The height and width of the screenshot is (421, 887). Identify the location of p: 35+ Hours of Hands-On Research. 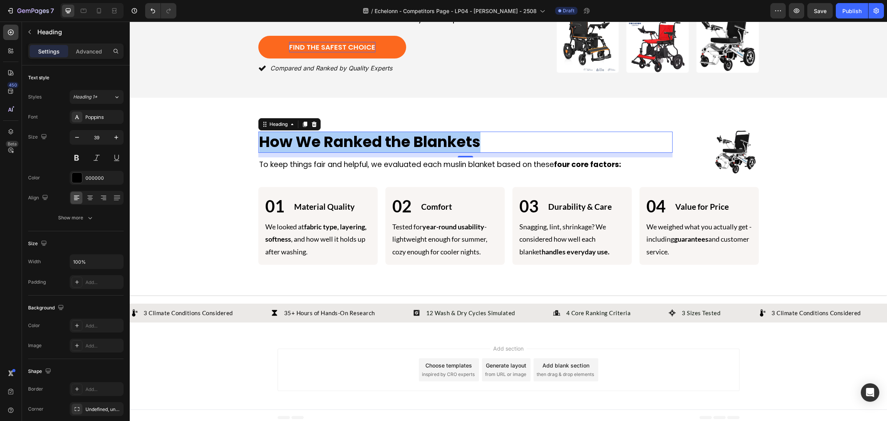
(200, 291).